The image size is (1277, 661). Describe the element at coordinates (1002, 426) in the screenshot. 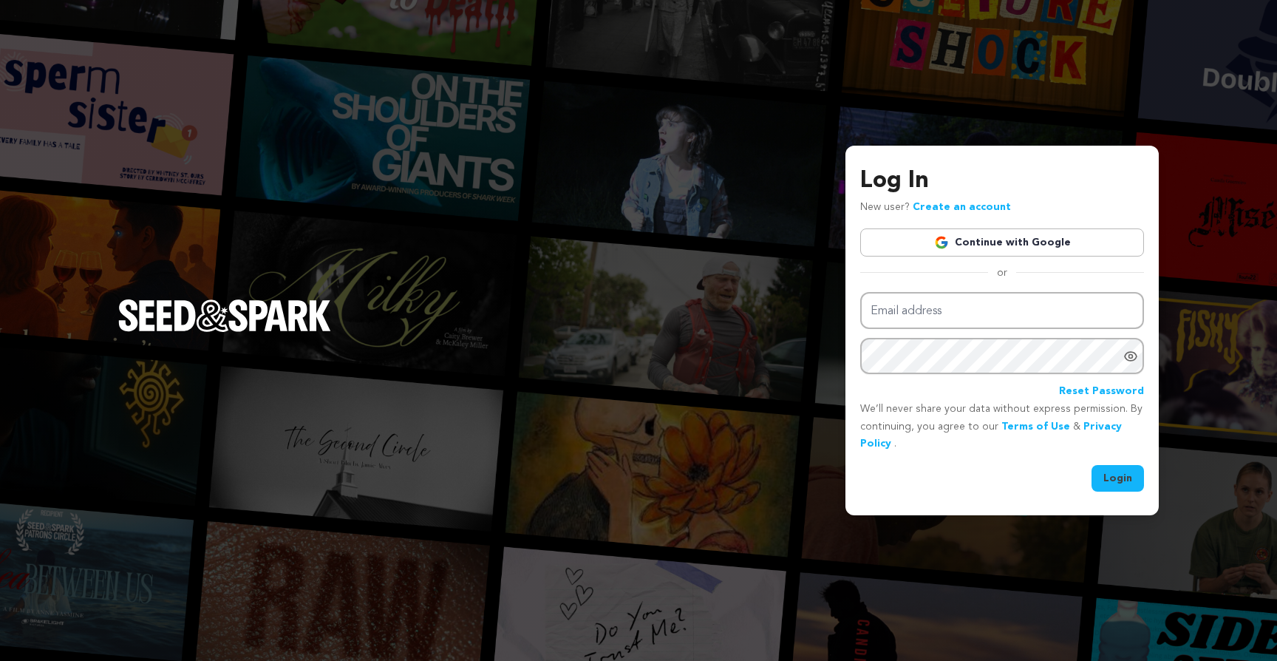

I see `p: We’ll never share your data without express permission. By continuing, you agree to our & .` at that location.